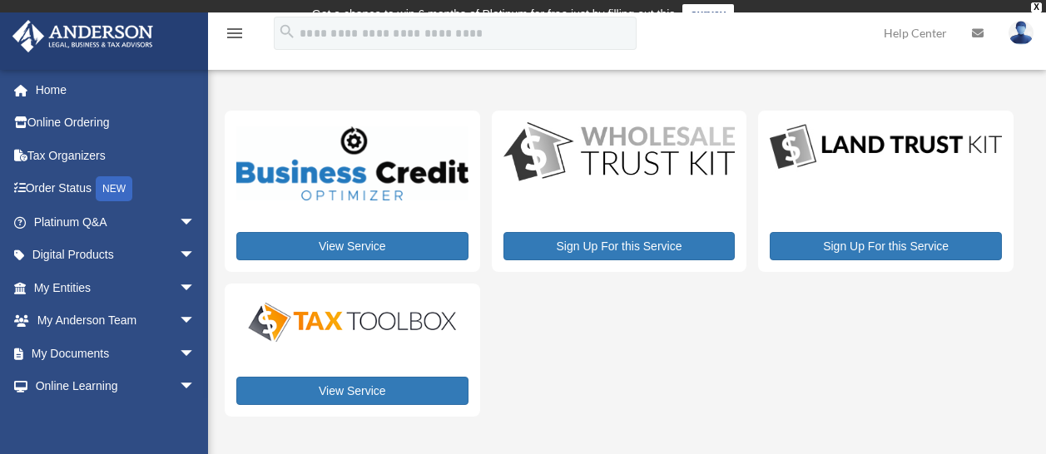  I want to click on a: Home, so click(116, 90).